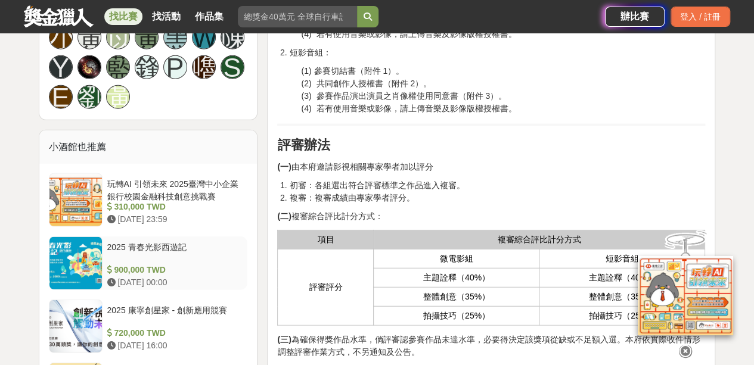  I want to click on a: 苡, so click(118, 38).